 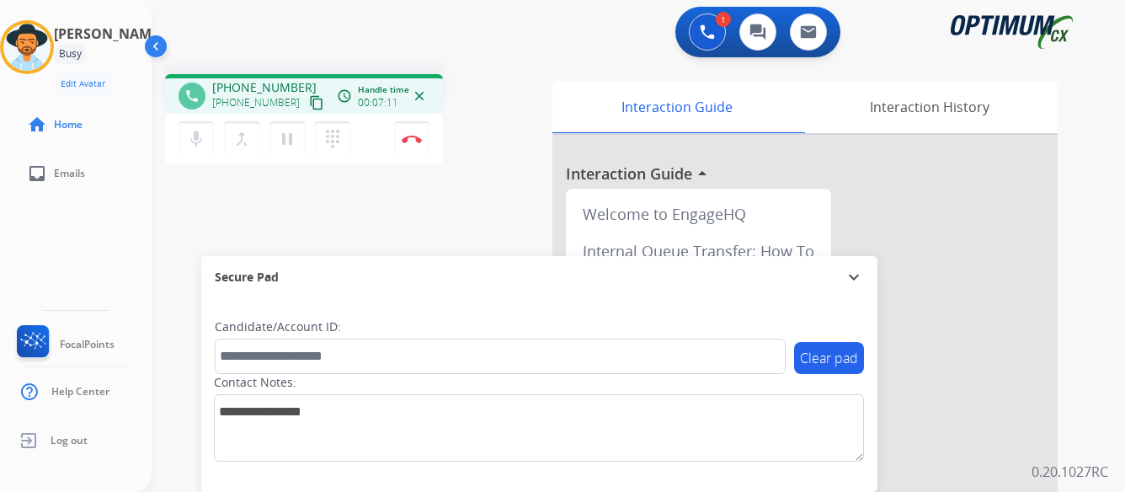 I want to click on mat-icon: content_copy, so click(x=317, y=103).